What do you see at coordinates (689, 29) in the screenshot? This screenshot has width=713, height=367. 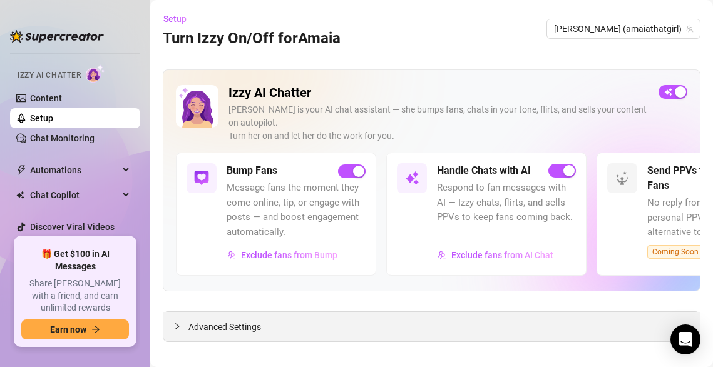 I see `span: team` at bounding box center [689, 29].